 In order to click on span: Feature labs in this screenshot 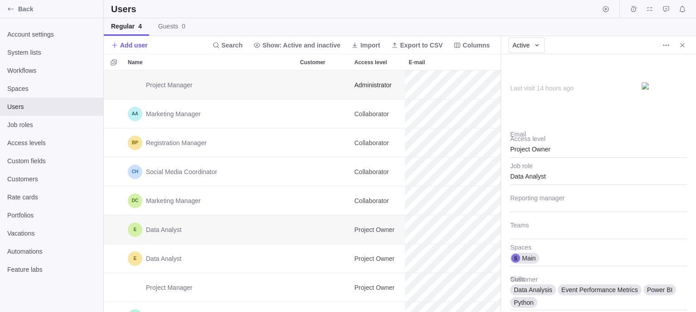, I will do `click(52, 270)`.